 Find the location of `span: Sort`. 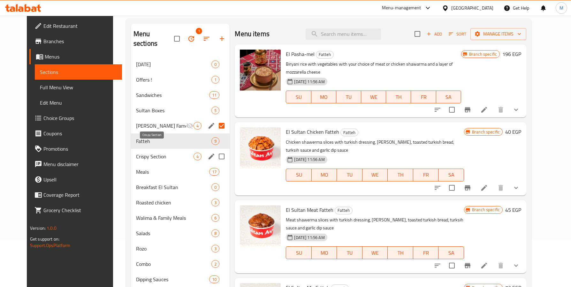

span: Sort is located at coordinates (458, 34).